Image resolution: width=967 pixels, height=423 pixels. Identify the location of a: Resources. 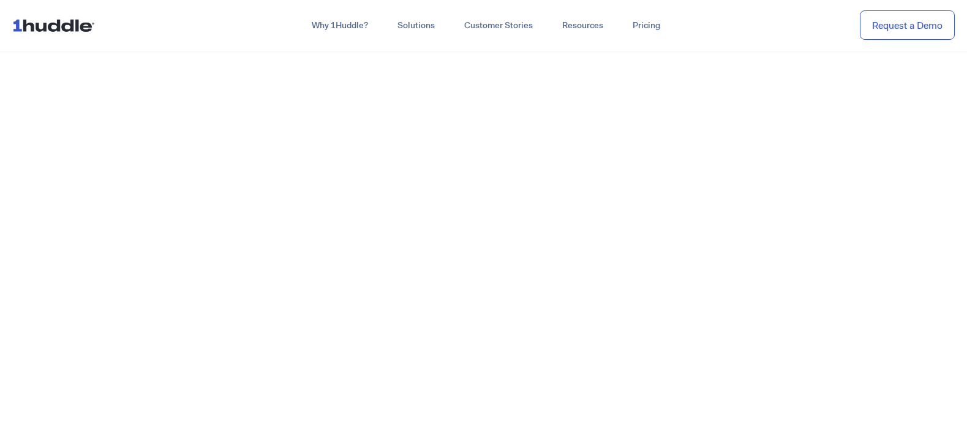
(583, 26).